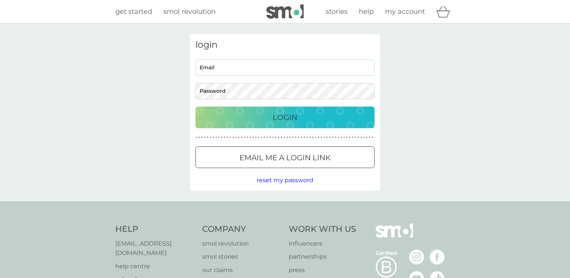 This screenshot has width=570, height=278. What do you see at coordinates (242, 271) in the screenshot?
I see `p: our claims` at bounding box center [242, 271].